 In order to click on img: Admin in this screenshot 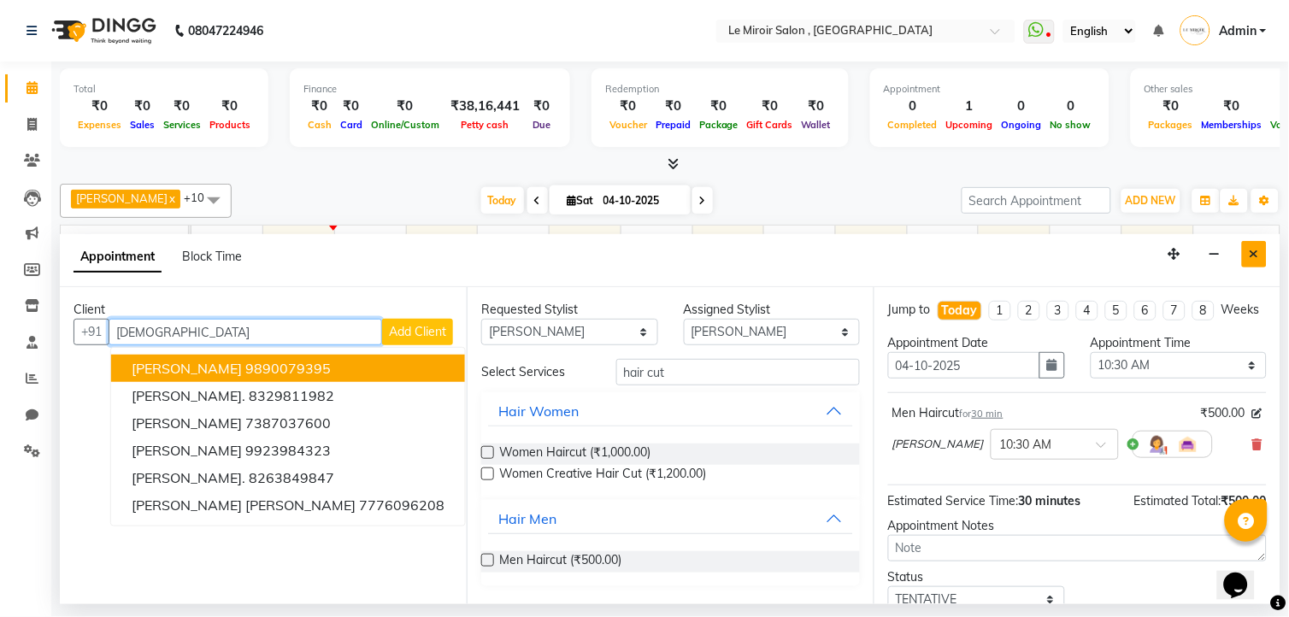, I will do `click(1195, 30)`.